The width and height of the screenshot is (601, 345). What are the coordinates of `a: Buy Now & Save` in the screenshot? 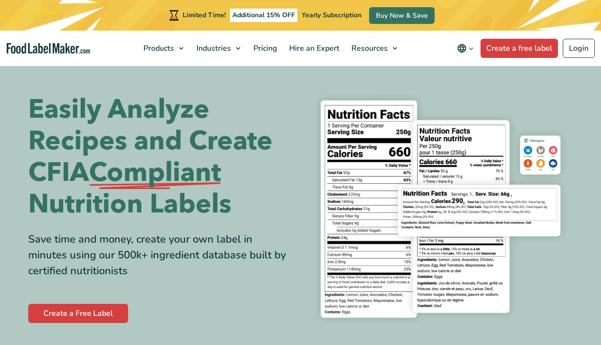 It's located at (402, 15).